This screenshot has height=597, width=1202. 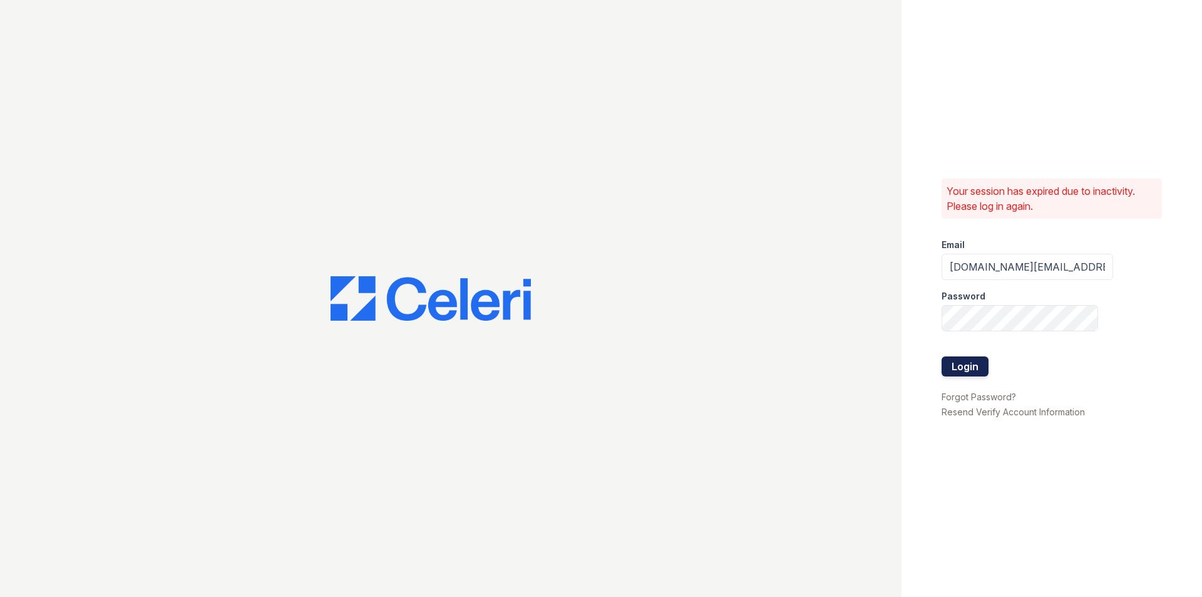 I want to click on img: CE_Logo_Blue-a8612792a0a2168367f1c8372b55b34899dd931a85d93a1a3d3e32e68fde9ad4.png, so click(x=431, y=299).